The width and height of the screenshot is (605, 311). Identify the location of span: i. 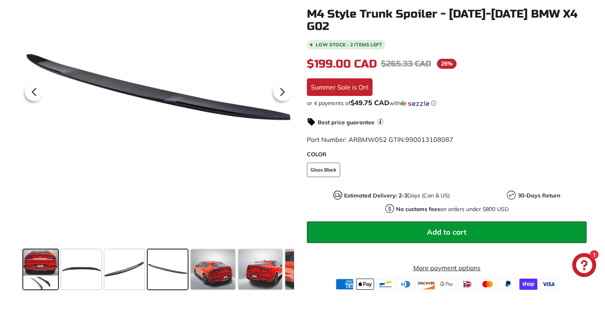
(380, 122).